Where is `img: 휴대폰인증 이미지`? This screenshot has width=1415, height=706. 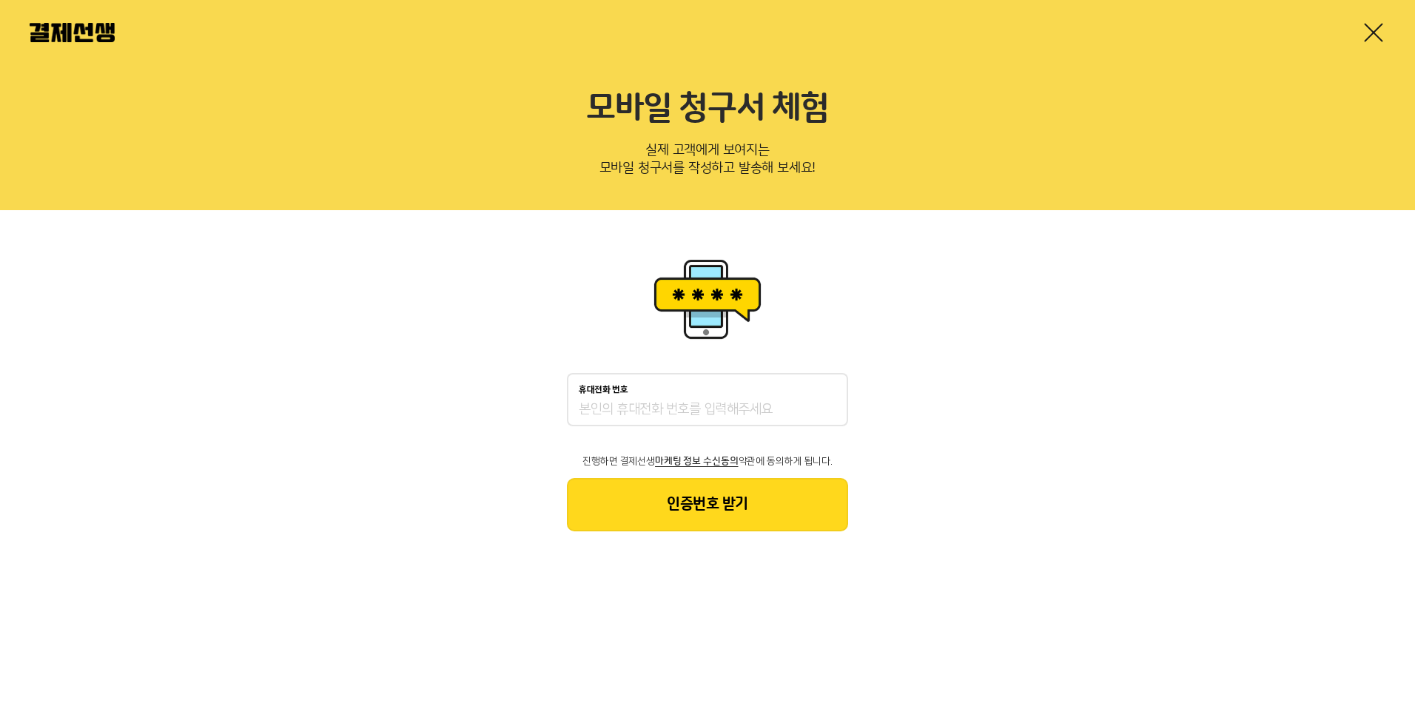
img: 휴대폰인증 이미지 is located at coordinates (707, 299).